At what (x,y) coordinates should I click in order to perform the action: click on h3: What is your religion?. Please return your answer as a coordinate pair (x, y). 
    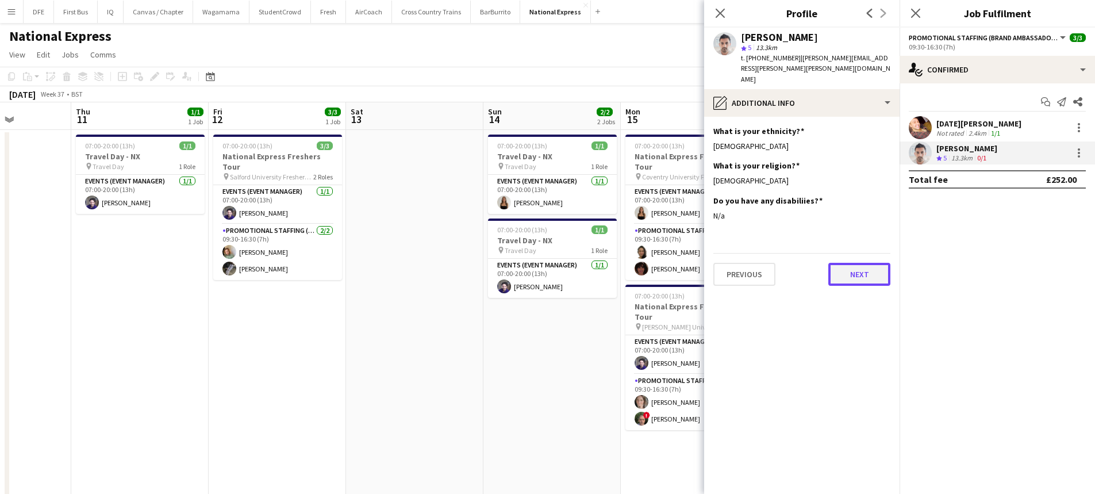
    Looking at the image, I should click on (756, 165).